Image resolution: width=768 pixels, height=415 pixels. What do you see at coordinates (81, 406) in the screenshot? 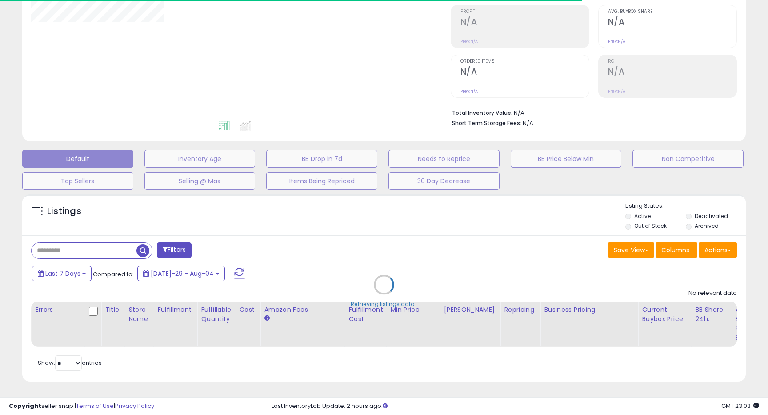
I see `div: seller snap | |` at bounding box center [81, 406].